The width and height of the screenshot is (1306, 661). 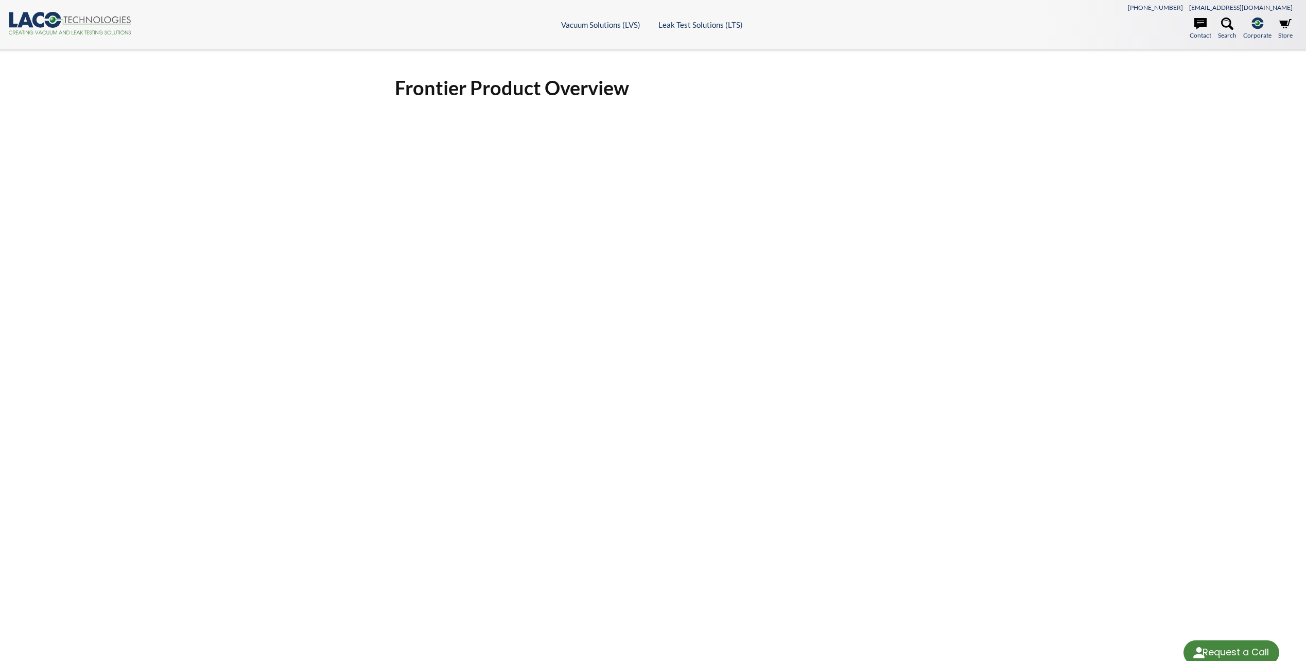 What do you see at coordinates (1257, 35) in the screenshot?
I see `span: Corporate` at bounding box center [1257, 35].